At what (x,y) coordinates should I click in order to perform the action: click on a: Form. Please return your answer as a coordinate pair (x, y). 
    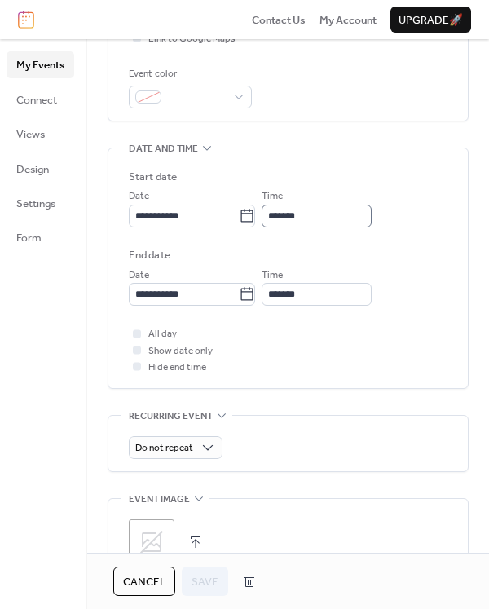
    Looking at the image, I should click on (40, 237).